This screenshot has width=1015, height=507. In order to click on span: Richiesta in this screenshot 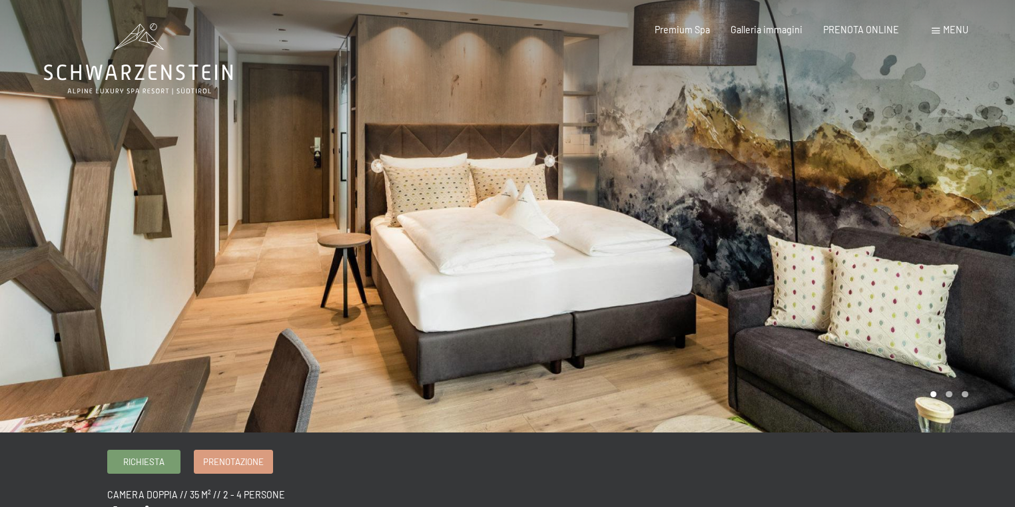, I will do `click(144, 462)`.